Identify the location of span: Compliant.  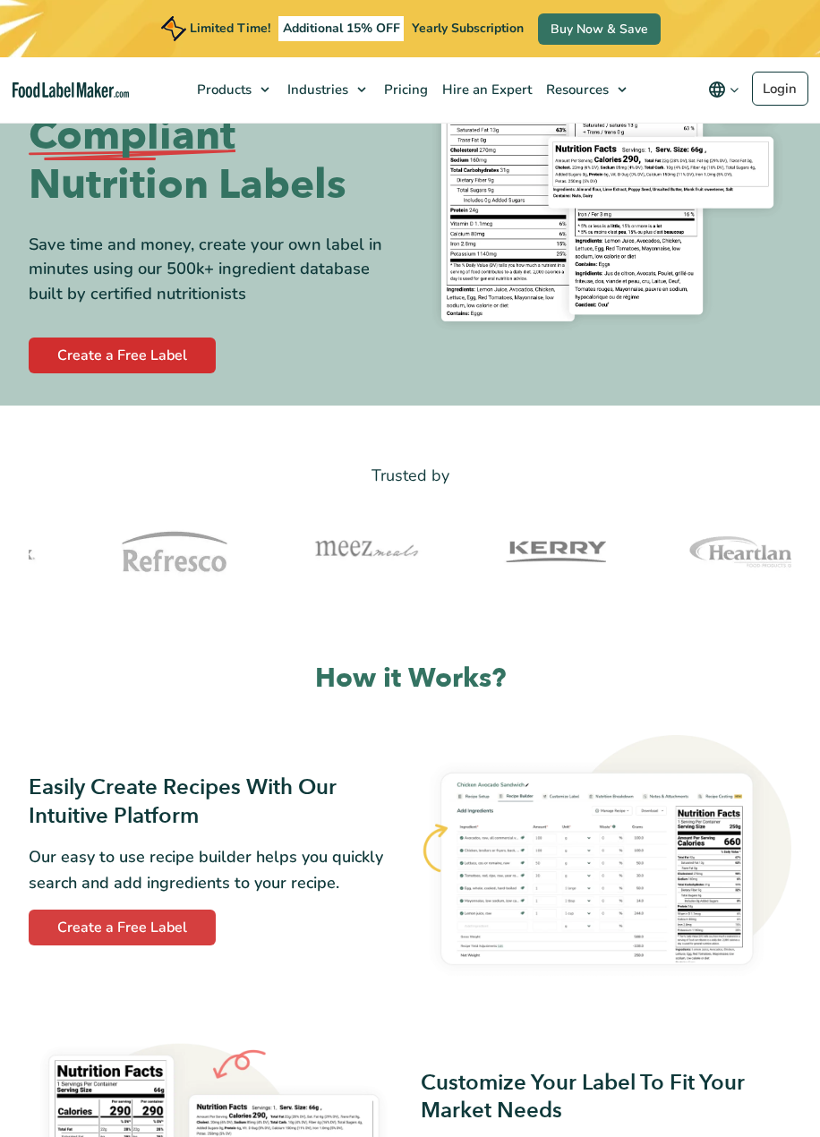
(132, 136).